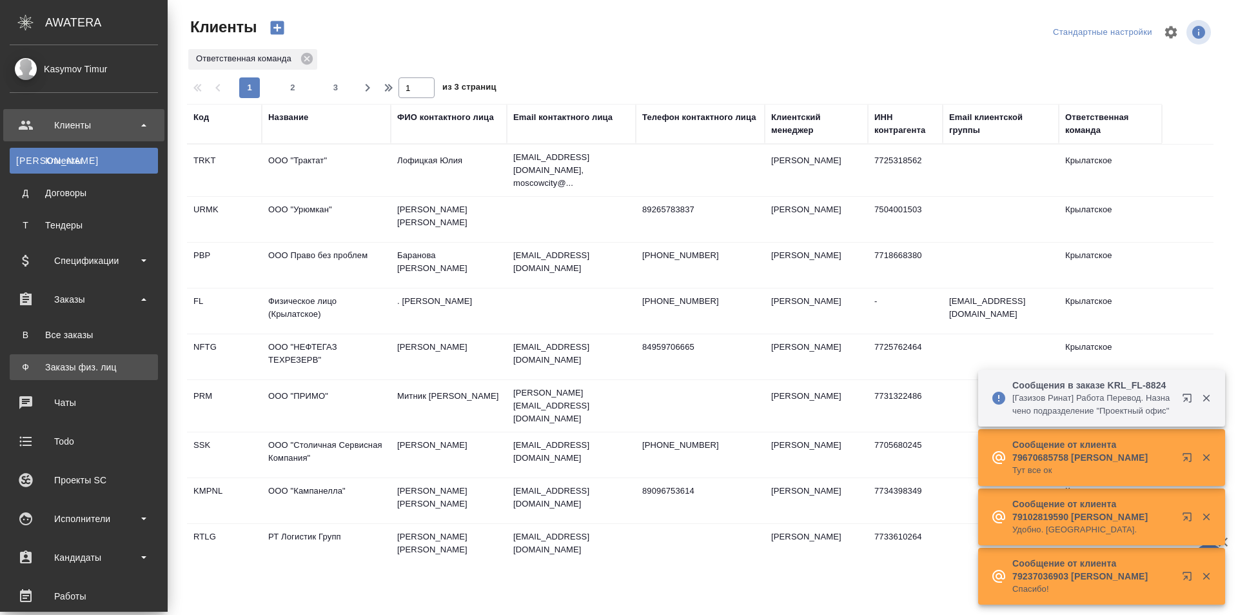 The image size is (1238, 615). What do you see at coordinates (1001, 124) in the screenshot?
I see `div: Email клиентской группы` at bounding box center [1001, 124].